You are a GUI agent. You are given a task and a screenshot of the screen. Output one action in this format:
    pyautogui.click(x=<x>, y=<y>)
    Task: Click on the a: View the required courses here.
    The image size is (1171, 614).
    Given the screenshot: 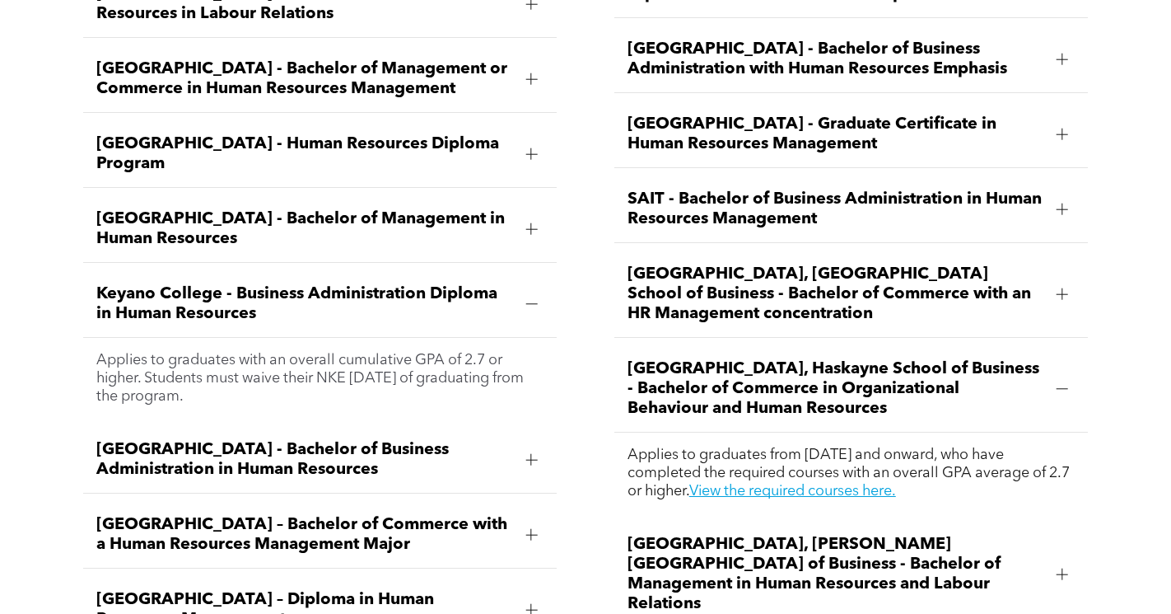 What is the action you would take?
    pyautogui.click(x=792, y=491)
    